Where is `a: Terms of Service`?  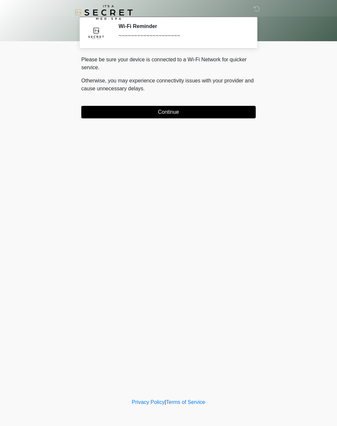
a: Terms of Service is located at coordinates (186, 402).